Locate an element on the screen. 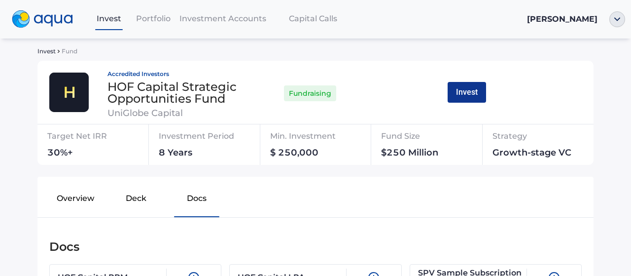 The image size is (631, 276). div: Fund Size is located at coordinates (435, 138).